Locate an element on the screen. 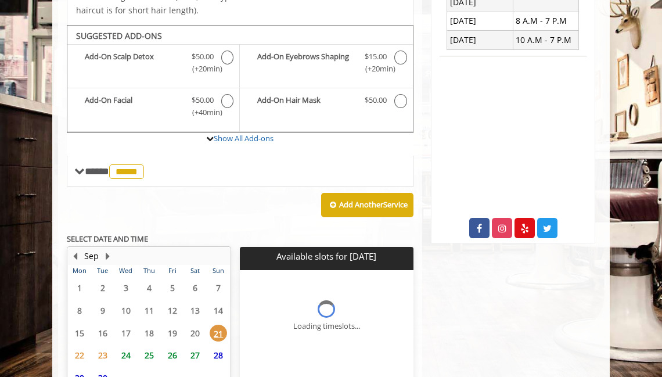 The width and height of the screenshot is (662, 377). span: 24 is located at coordinates (126, 355).